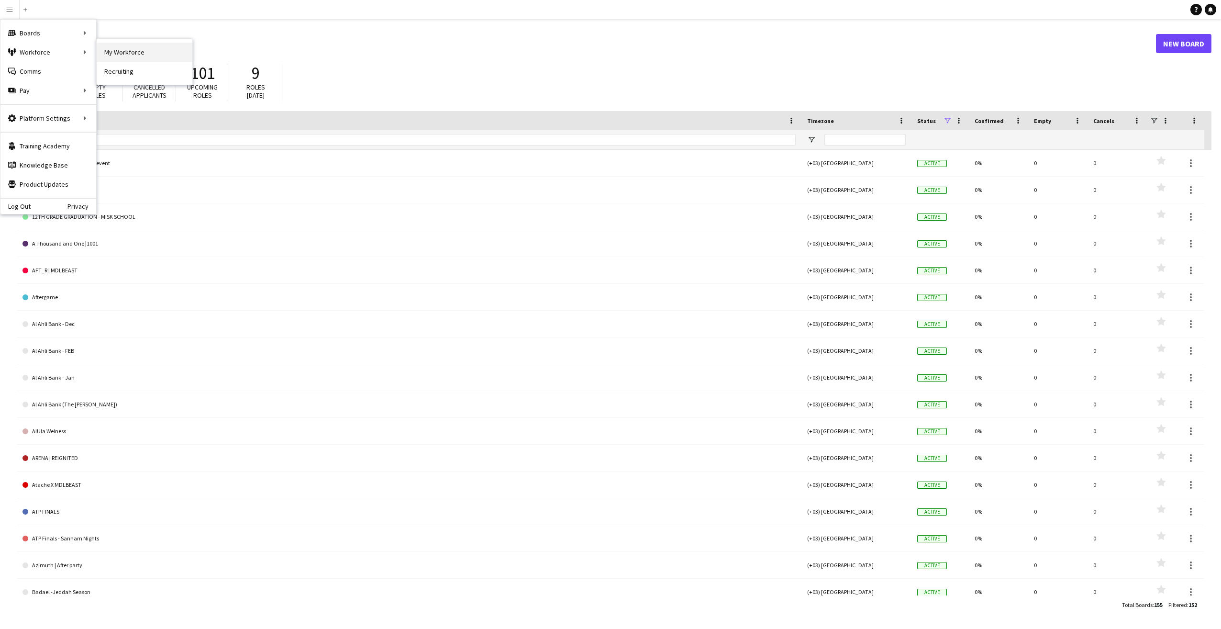 Image resolution: width=1221 pixels, height=629 pixels. I want to click on a: Privacy, so click(82, 206).